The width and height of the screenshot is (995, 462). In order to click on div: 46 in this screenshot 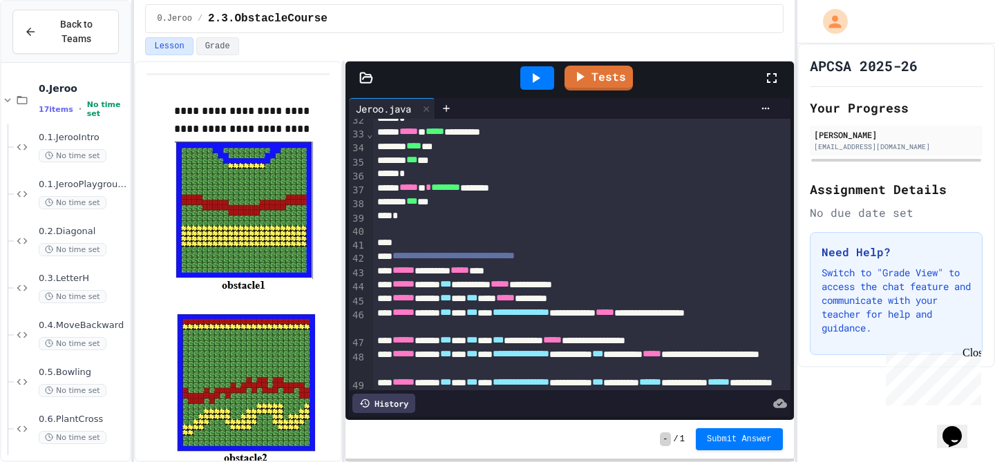, I will do `click(357, 323)`.